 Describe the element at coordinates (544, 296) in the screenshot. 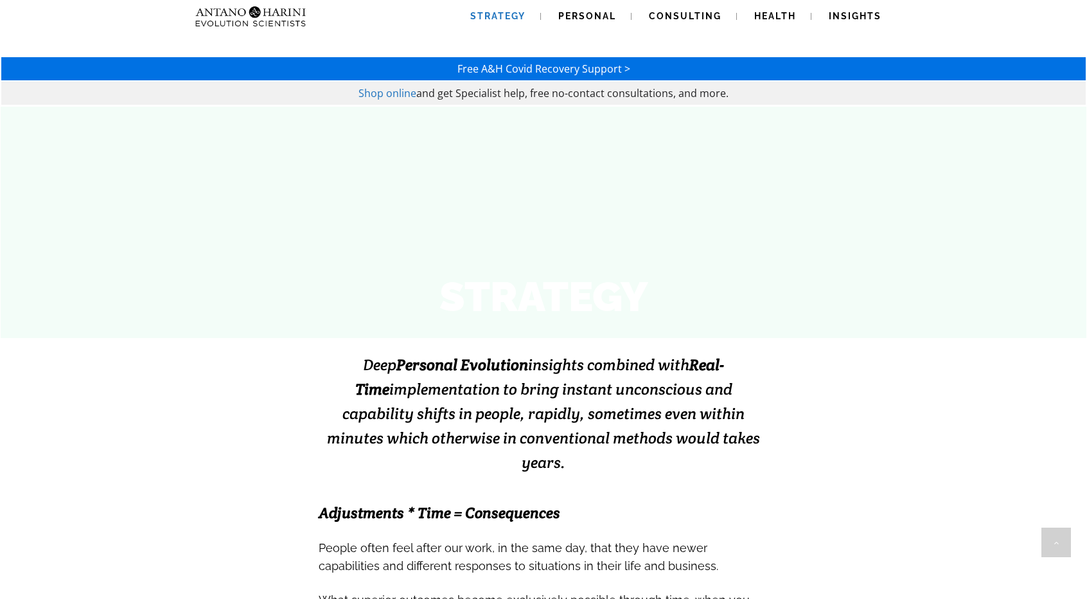

I see `strong: STRATEGY` at that location.